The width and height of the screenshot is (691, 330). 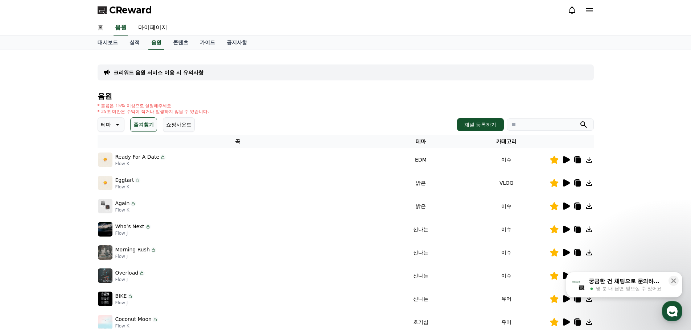 What do you see at coordinates (158, 73) in the screenshot?
I see `a: 크리워드 음원 서비스 이용 시 유의사항` at bounding box center [158, 73].